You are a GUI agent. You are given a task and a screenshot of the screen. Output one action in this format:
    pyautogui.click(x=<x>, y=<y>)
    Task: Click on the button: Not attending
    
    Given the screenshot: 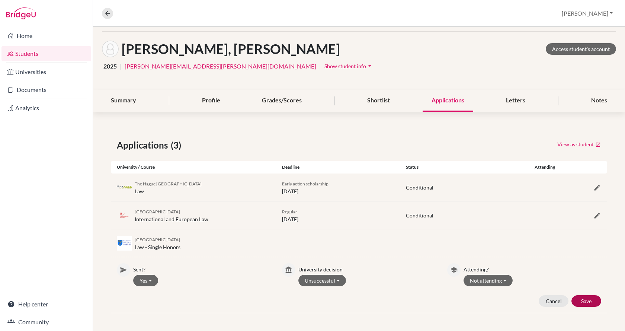 What is the action you would take?
    pyautogui.click(x=488, y=280)
    